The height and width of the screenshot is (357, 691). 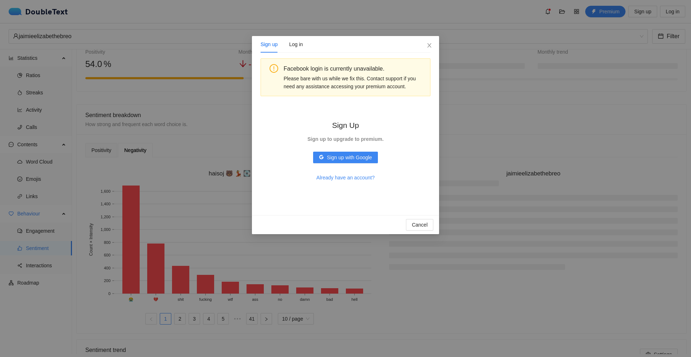 I want to click on button: Already have an account?, so click(x=346, y=178).